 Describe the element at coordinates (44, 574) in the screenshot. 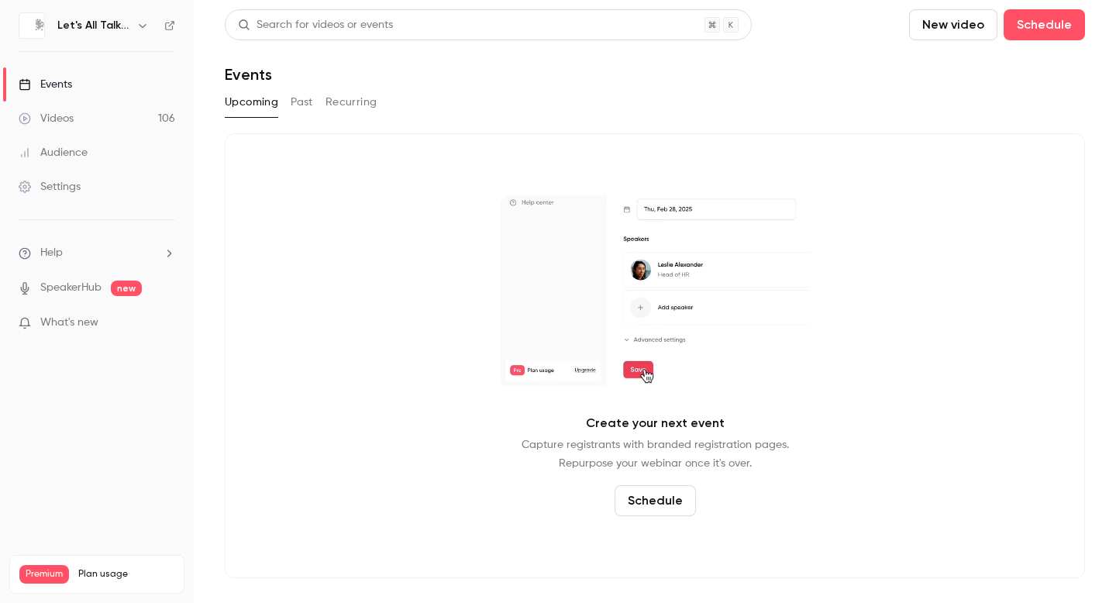

I see `span: Premium` at that location.